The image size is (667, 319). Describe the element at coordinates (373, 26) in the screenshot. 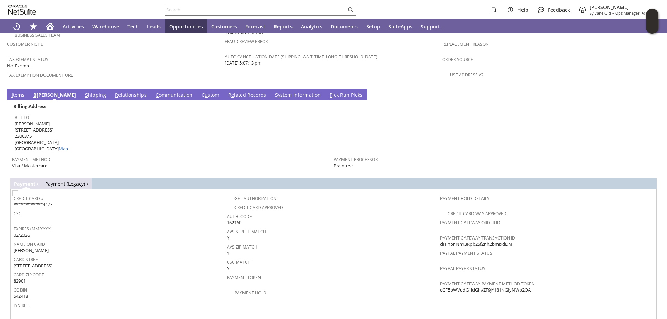

I see `a: Setup` at that location.